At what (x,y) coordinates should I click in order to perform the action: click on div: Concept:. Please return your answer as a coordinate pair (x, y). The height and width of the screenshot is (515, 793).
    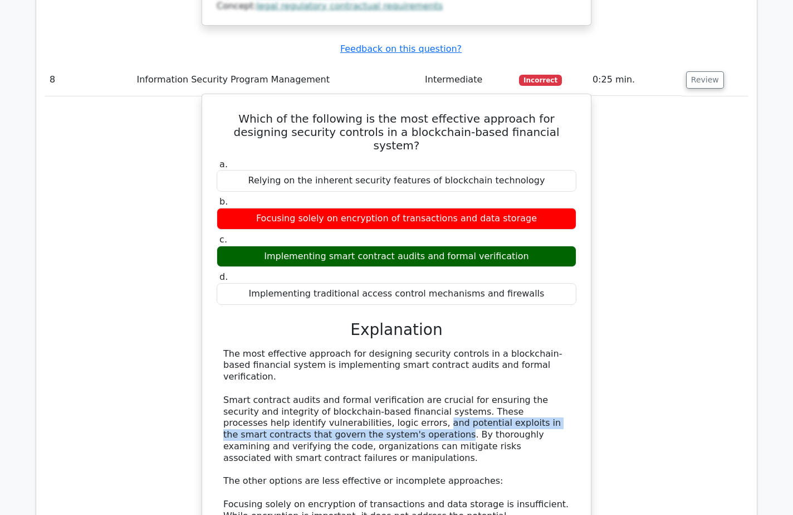
    Looking at the image, I should click on (397, 6).